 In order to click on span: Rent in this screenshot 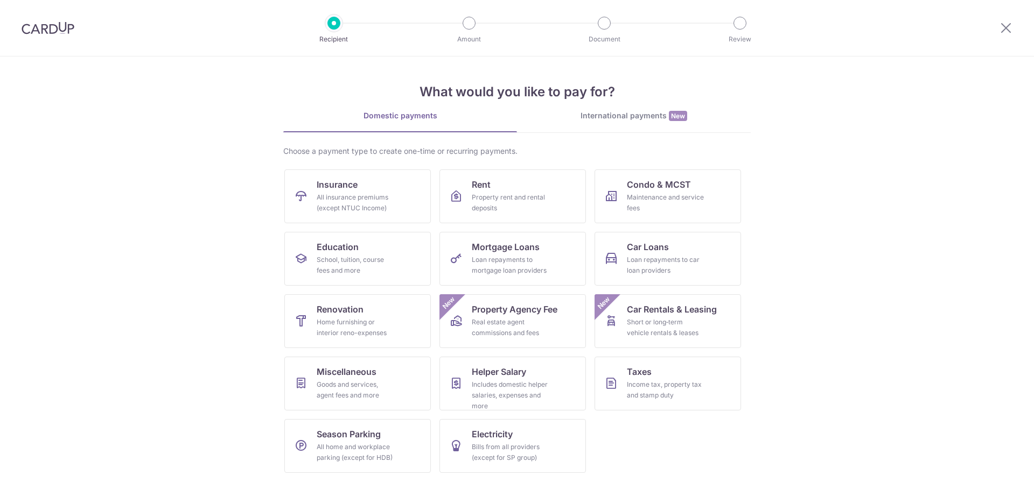, I will do `click(481, 185)`.